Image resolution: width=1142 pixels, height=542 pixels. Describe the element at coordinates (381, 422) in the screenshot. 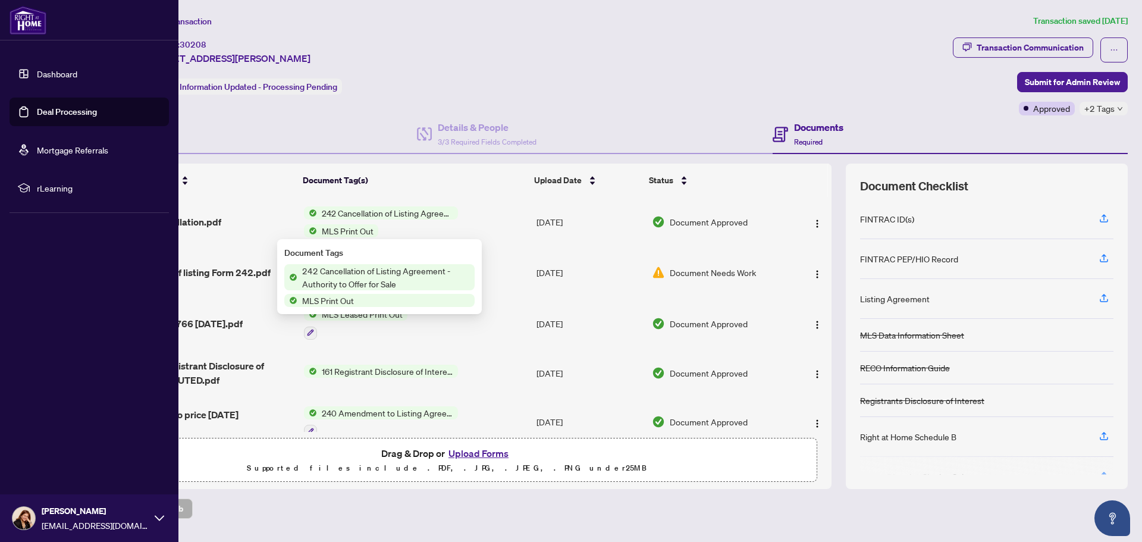

I see `button: Status Icon240 Amendment to Listing Agreement - Authority to Offer for Sale Price Change/Extensio...` at that location.